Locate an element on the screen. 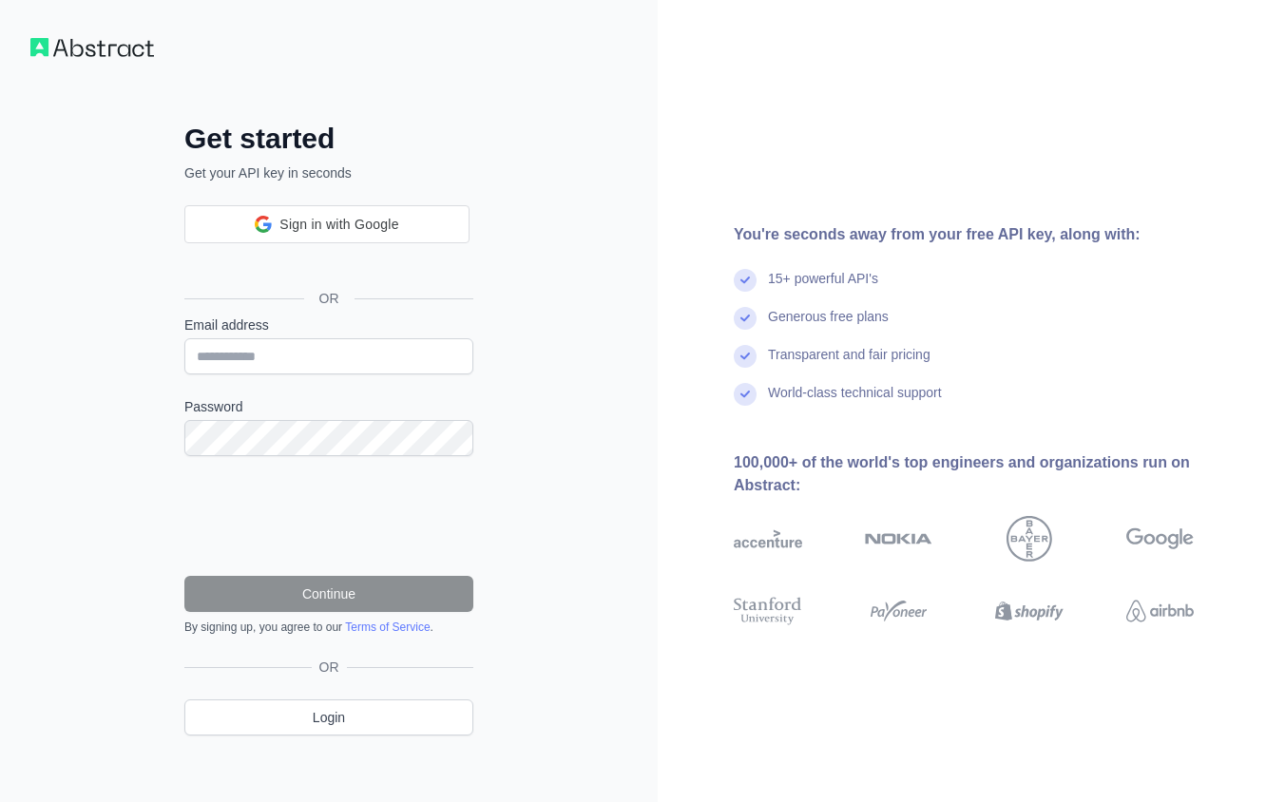  p: Get your API key in seconds is located at coordinates (329, 173).